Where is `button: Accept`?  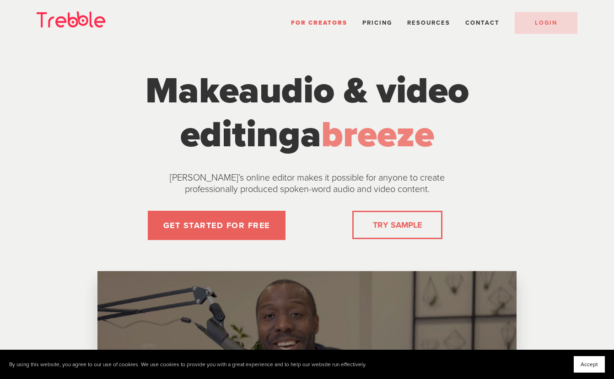 button: Accept is located at coordinates (590, 365).